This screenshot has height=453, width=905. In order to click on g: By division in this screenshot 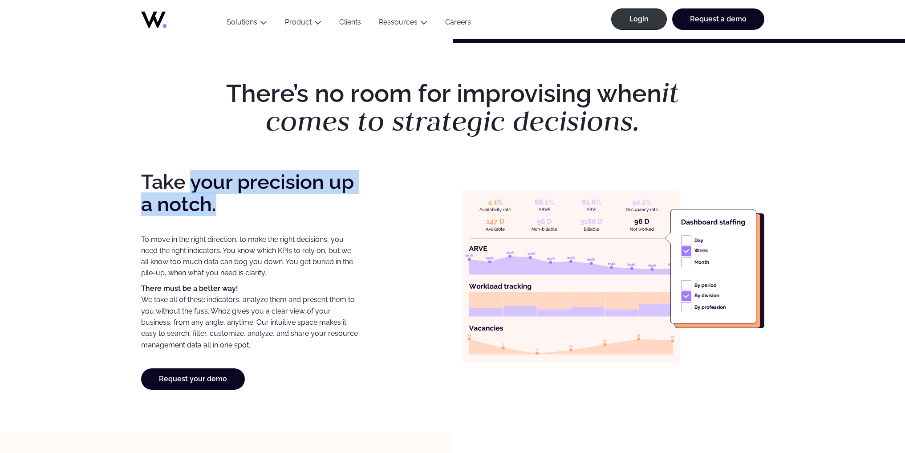, I will do `click(706, 296)`.